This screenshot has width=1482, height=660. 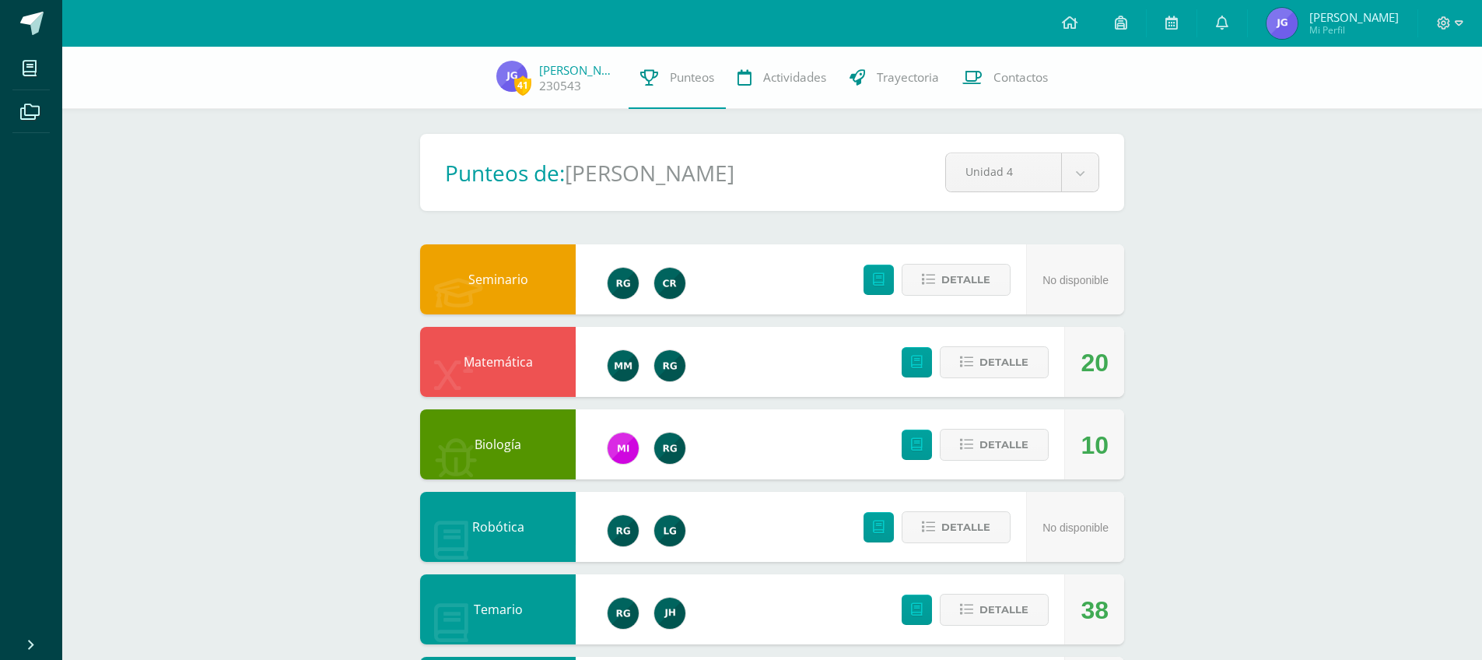 I want to click on img: d623eda778747ddb571c6f862ad83539.png, so click(x=670, y=531).